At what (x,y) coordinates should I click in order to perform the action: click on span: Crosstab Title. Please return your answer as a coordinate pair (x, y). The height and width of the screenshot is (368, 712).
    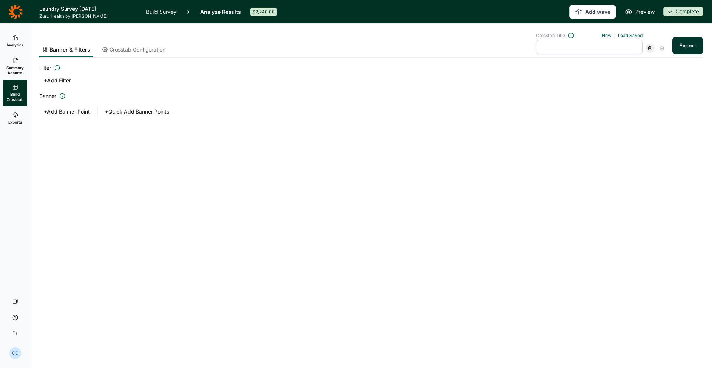
    Looking at the image, I should click on (550, 36).